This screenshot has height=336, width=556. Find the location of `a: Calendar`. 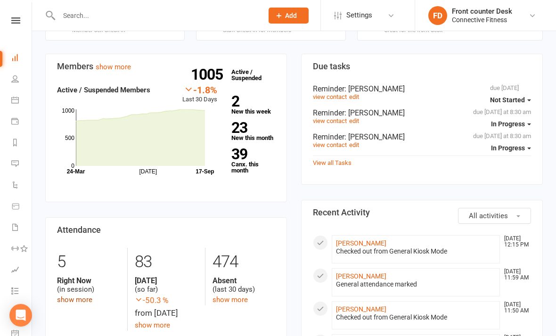

a: Calendar is located at coordinates (22, 101).